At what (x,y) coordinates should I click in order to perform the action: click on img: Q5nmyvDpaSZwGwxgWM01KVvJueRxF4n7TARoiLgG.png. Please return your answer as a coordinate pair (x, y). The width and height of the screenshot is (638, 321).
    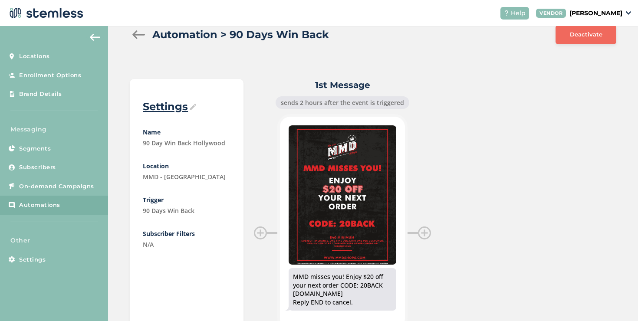
    Looking at the image, I should click on (343, 195).